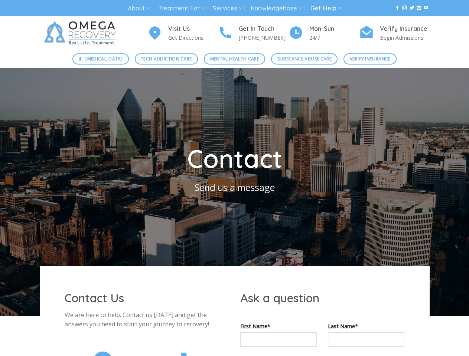 This screenshot has width=469, height=356. I want to click on a: About, so click(138, 8).